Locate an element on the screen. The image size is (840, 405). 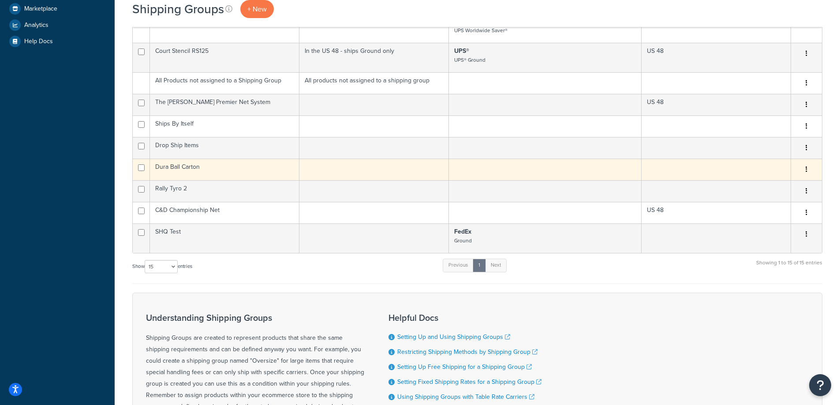
label: Show entries is located at coordinates (162, 267).